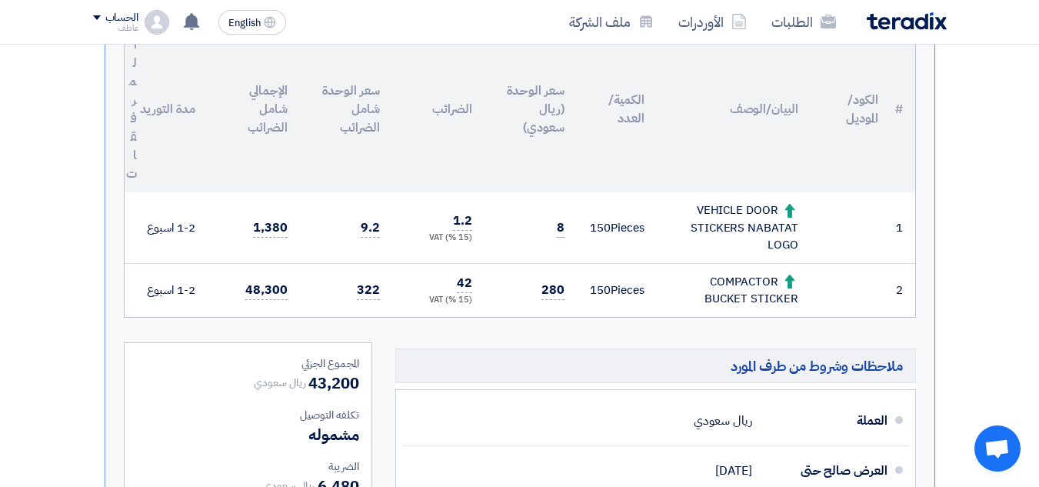 The image size is (1039, 487). I want to click on div: المجموع الجزئي, so click(248, 363).